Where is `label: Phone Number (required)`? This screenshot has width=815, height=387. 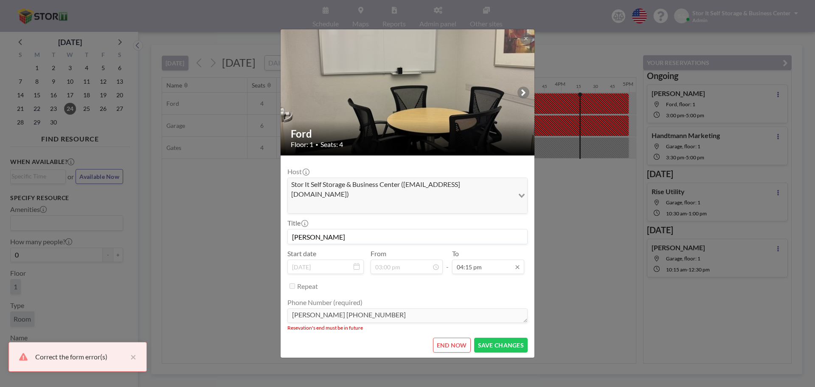
label: Phone Number (required) is located at coordinates (325, 302).